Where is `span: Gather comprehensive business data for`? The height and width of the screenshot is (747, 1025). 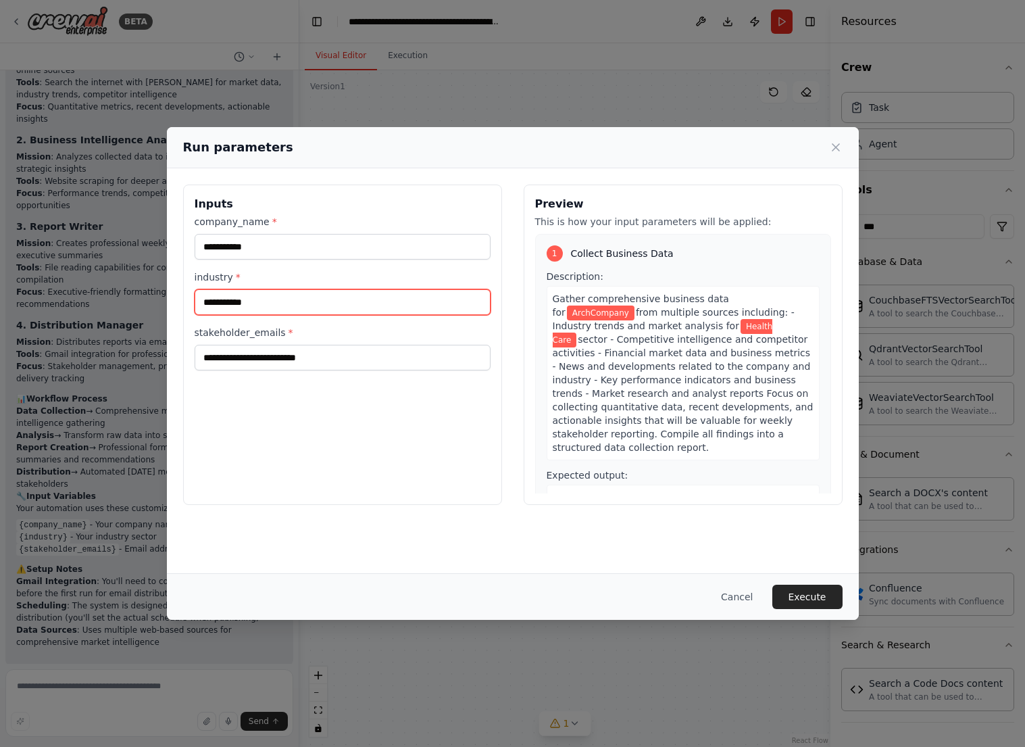
span: Gather comprehensive business data for is located at coordinates (641, 305).